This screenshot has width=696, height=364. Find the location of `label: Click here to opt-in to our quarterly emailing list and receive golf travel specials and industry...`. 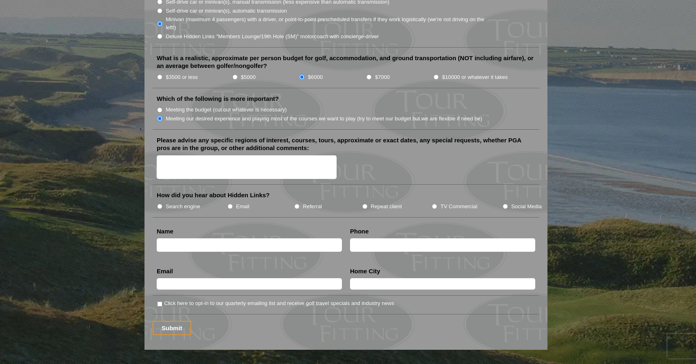

label: Click here to opt-in to our quarterly emailing list and receive golf travel specials and industry... is located at coordinates (279, 304).